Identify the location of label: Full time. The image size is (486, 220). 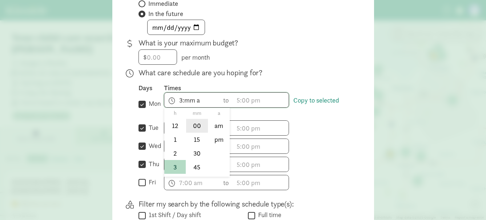
(268, 215).